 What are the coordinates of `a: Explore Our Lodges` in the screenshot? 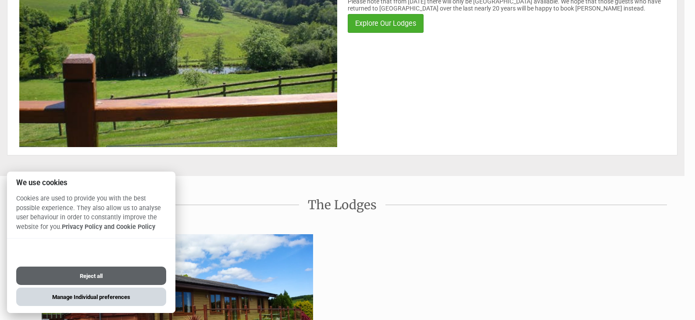 It's located at (385, 23).